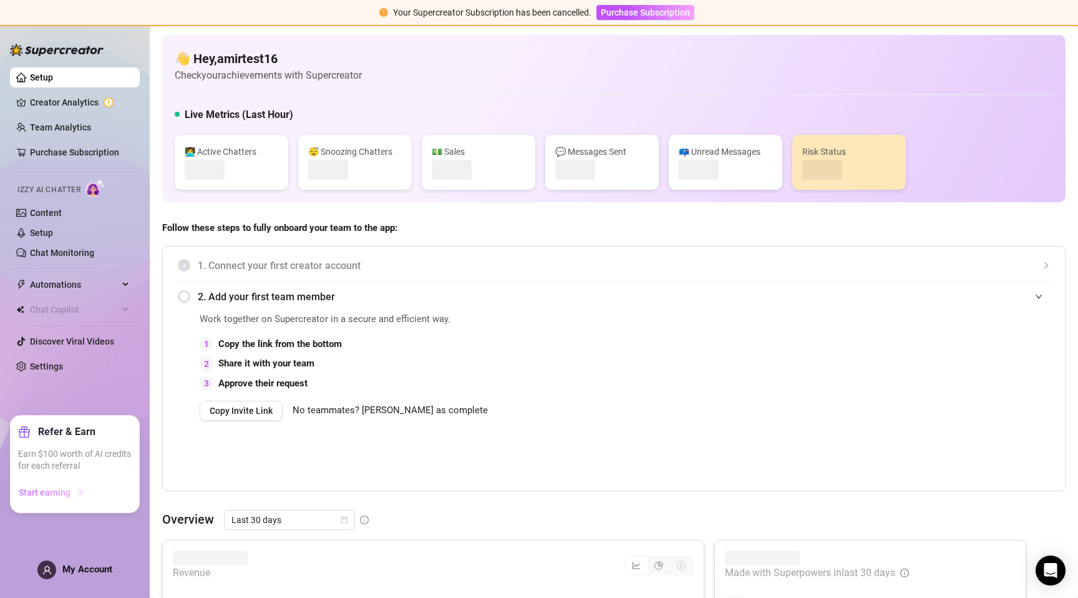  What do you see at coordinates (484, 319) in the screenshot?
I see `span: Work together on Supercreator in a secure and efficient way.` at bounding box center [484, 319].